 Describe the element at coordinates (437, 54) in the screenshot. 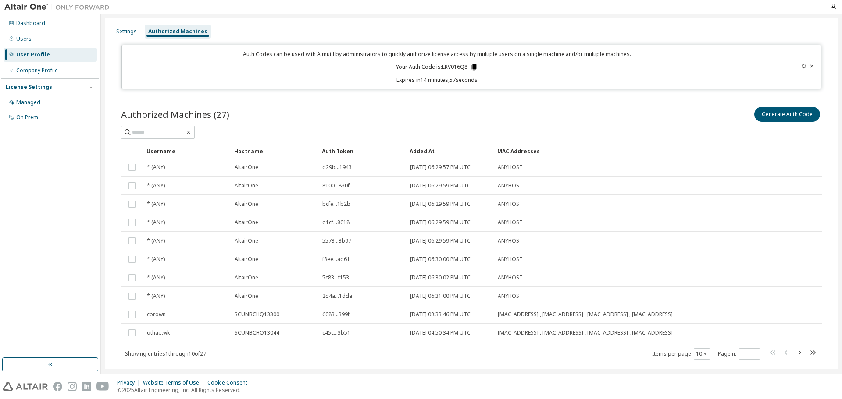

I see `p: Auth Codes can be used with Almutil by administrators to quickly authorize license access by mult...` at that location.